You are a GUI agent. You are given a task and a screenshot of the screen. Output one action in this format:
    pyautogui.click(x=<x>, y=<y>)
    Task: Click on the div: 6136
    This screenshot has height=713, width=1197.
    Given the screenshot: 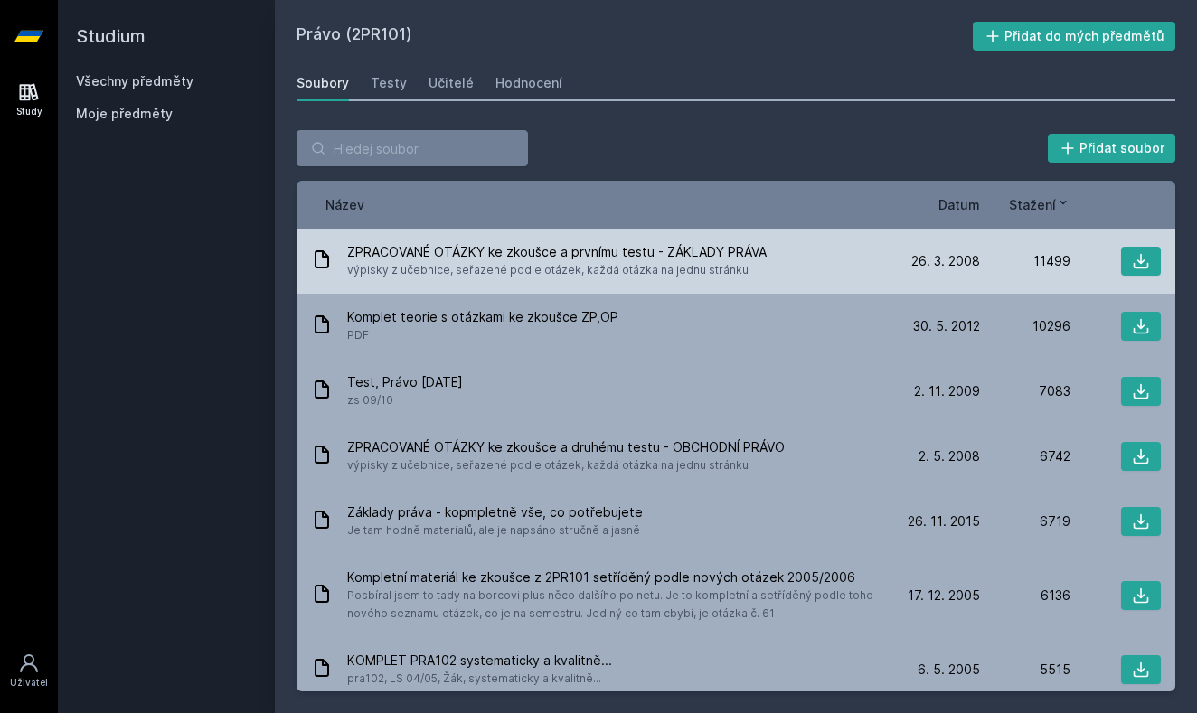 What is the action you would take?
    pyautogui.click(x=1025, y=596)
    